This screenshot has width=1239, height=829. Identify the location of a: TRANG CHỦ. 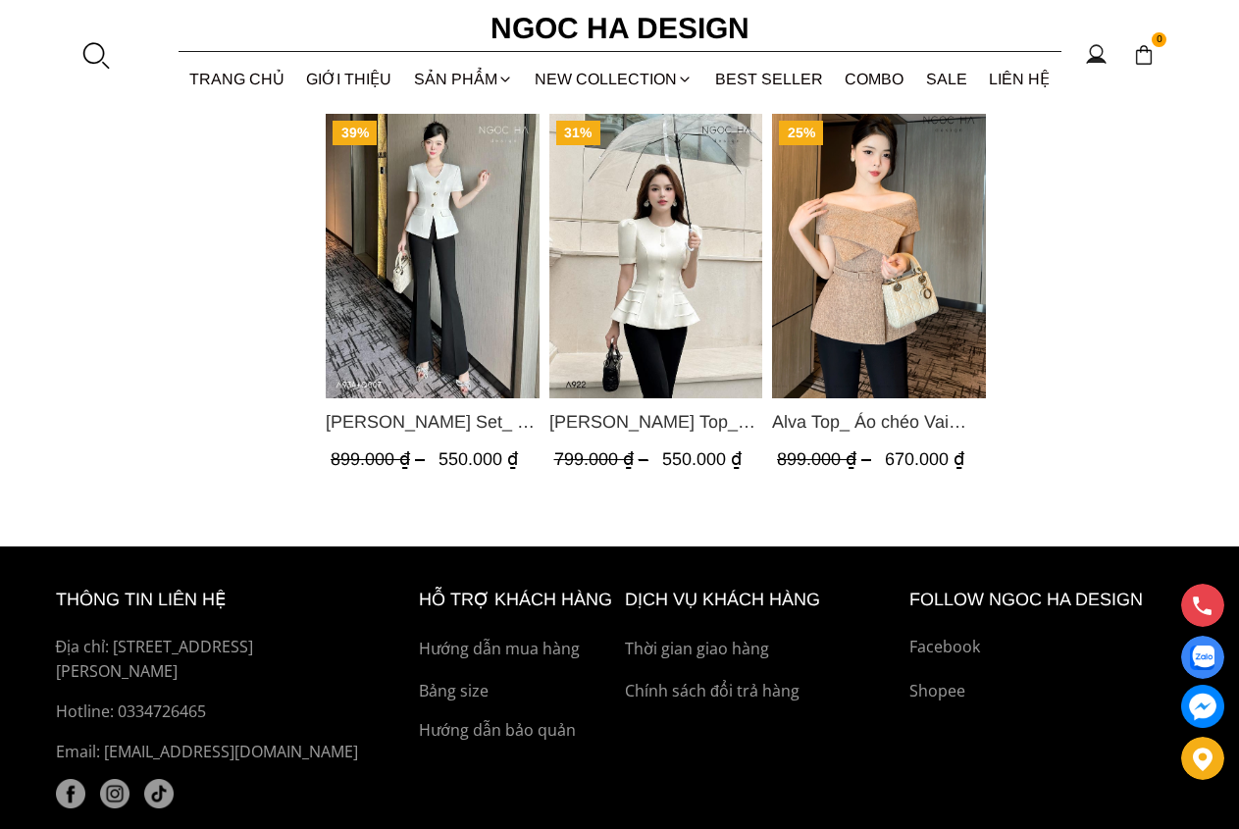
(237, 78).